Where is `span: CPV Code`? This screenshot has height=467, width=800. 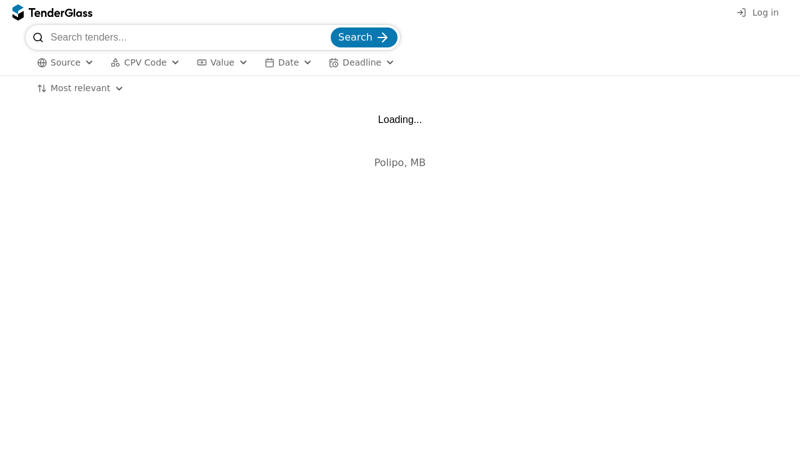 span: CPV Code is located at coordinates (145, 62).